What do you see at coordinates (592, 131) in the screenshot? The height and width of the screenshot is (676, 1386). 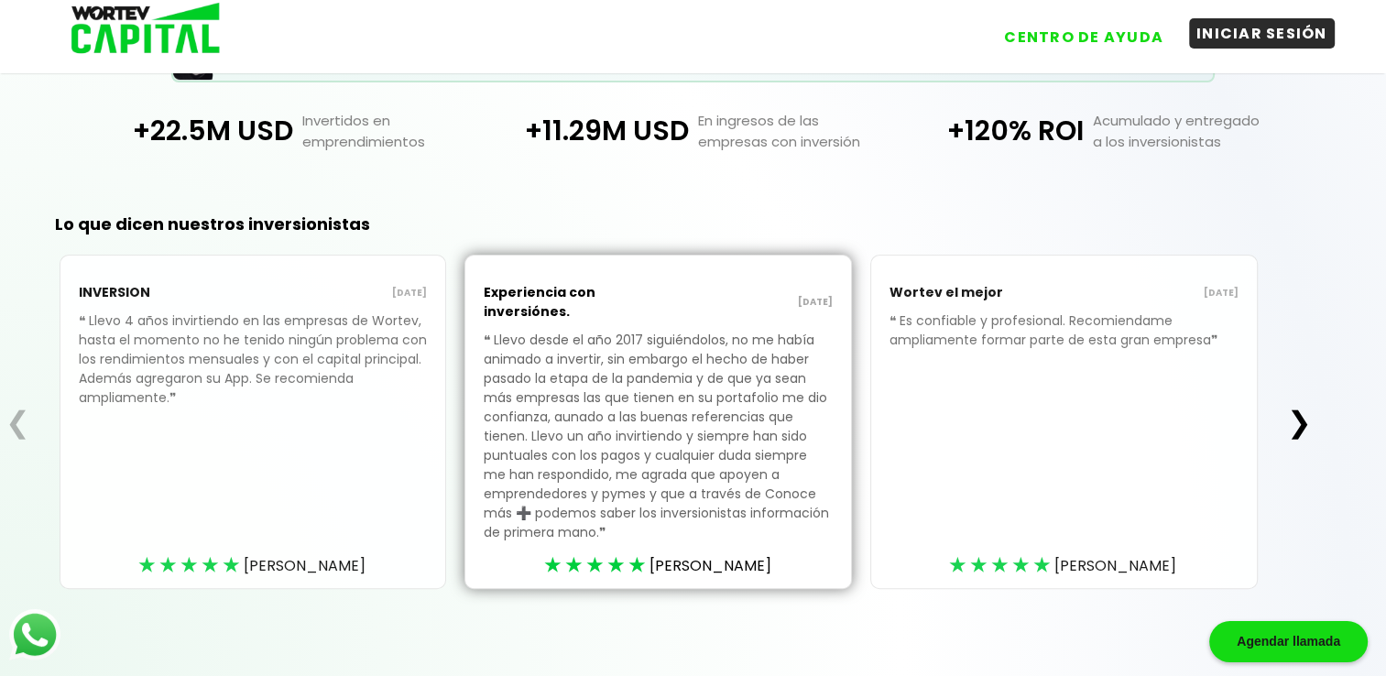 I see `p: +11.29M USD` at bounding box center [592, 131].